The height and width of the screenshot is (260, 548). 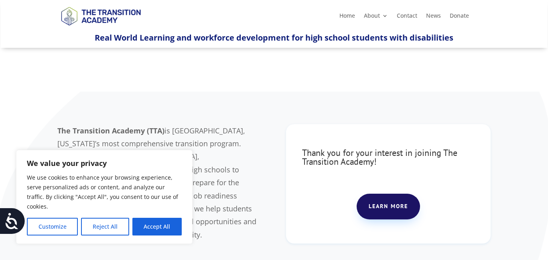 I want to click on a: Home, so click(x=347, y=17).